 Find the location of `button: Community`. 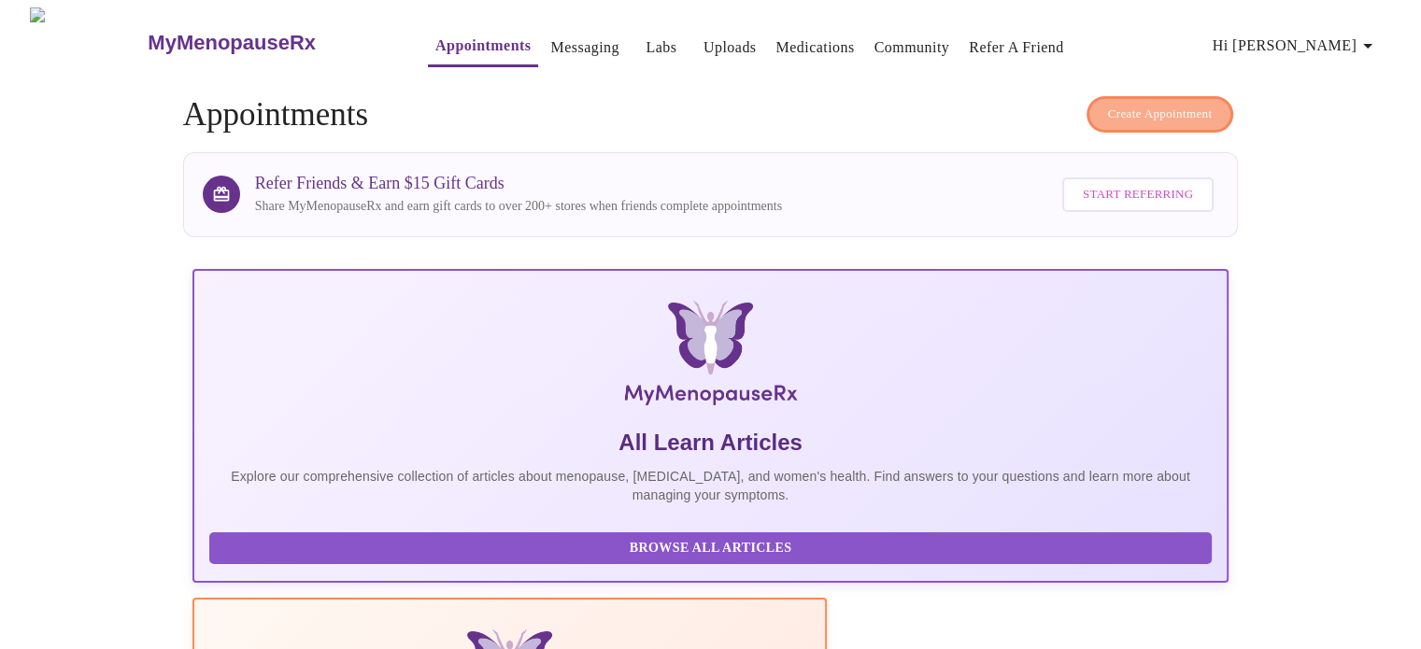

button: Community is located at coordinates (912, 48).